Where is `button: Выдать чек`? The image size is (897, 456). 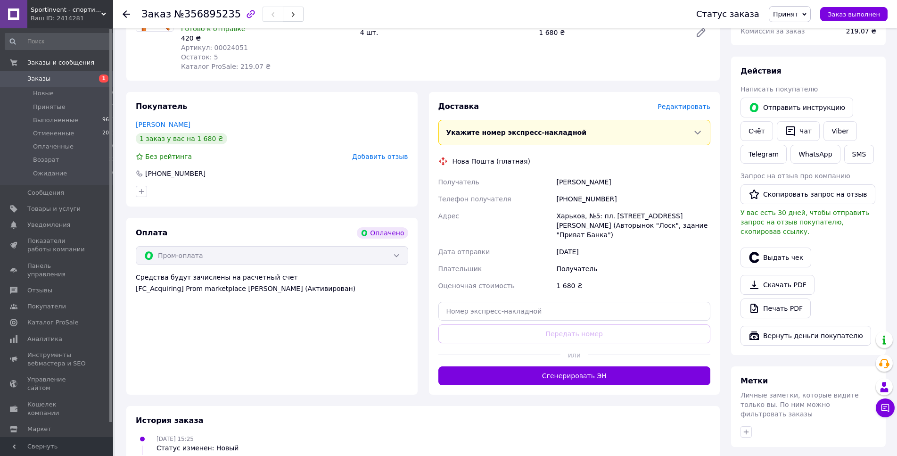
button: Выдать чек is located at coordinates (776, 257).